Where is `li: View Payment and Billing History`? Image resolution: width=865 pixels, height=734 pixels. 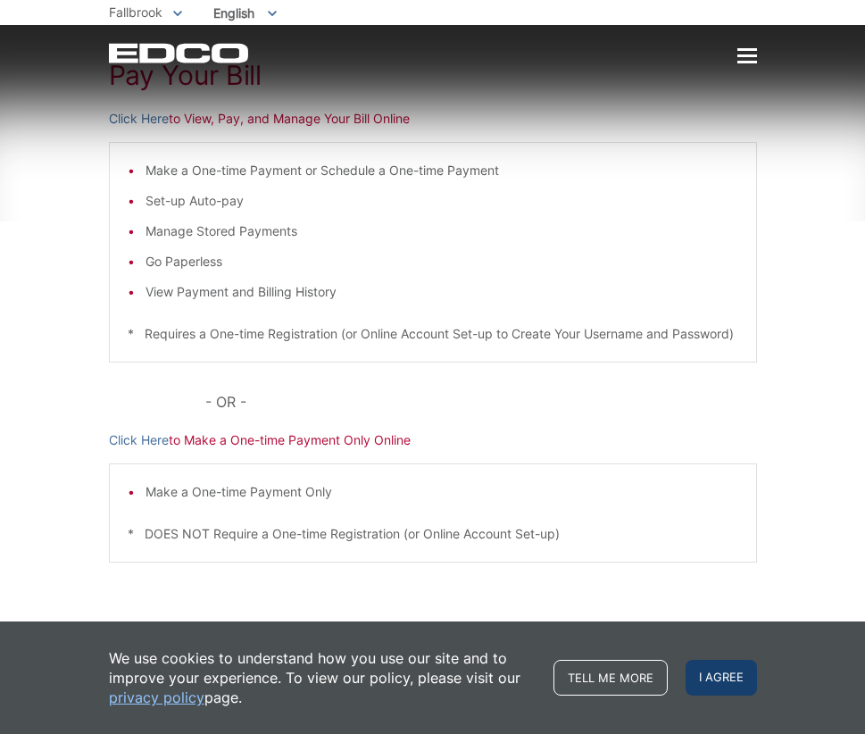 li: View Payment and Billing History is located at coordinates (442, 292).